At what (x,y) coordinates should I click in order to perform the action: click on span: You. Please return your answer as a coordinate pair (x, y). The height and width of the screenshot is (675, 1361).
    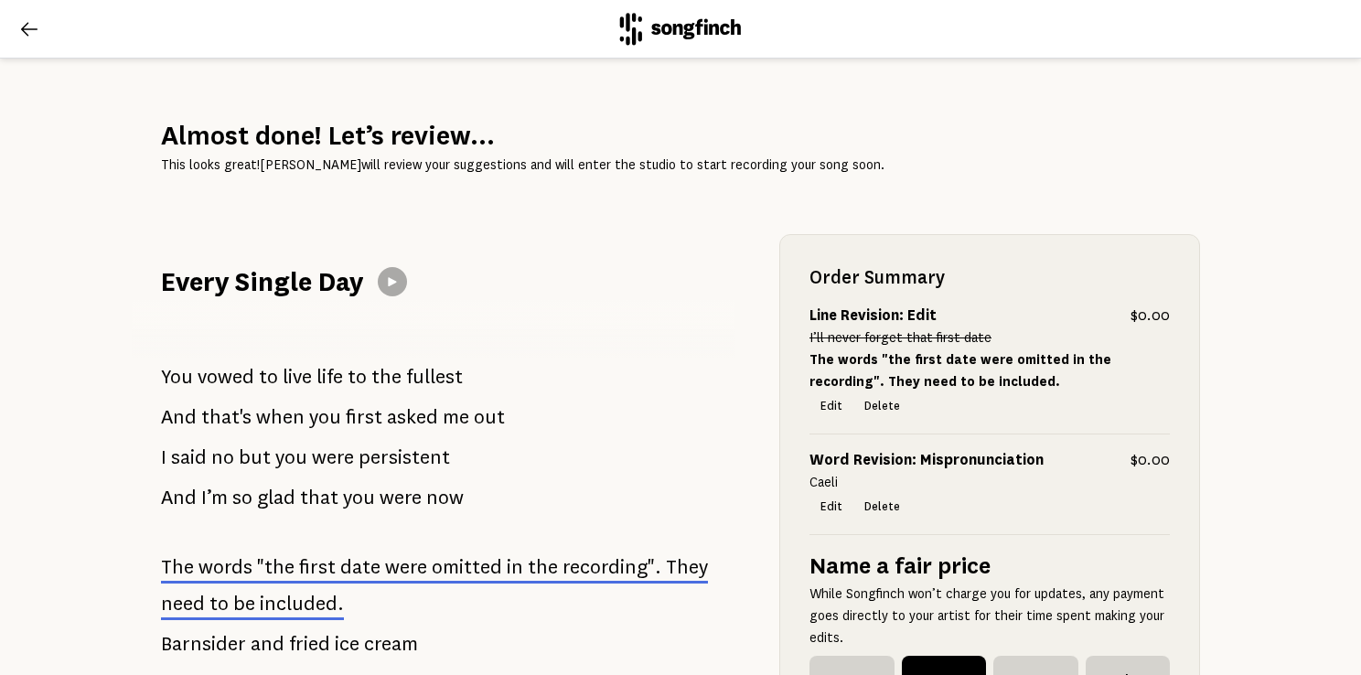
    Looking at the image, I should click on (177, 377).